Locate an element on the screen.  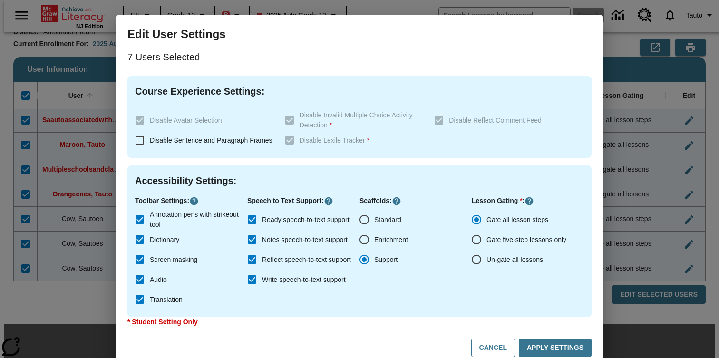
span: Enrichment is located at coordinates (391, 240).